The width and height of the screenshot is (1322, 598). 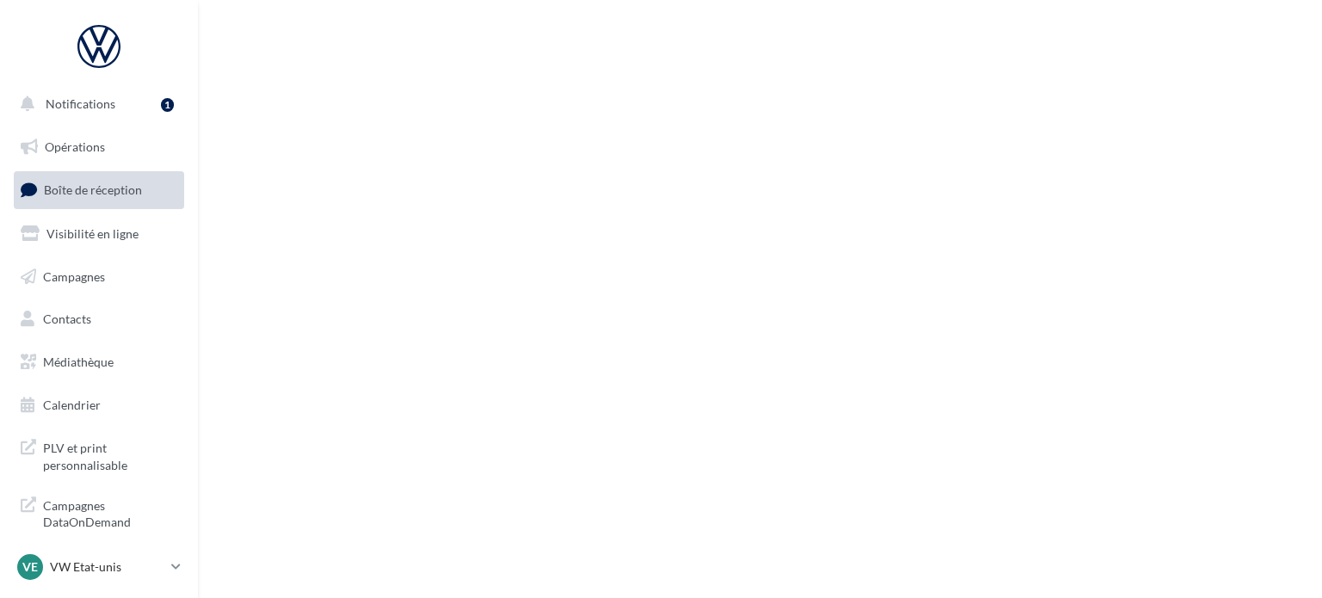 What do you see at coordinates (67, 318) in the screenshot?
I see `span: Contacts` at bounding box center [67, 318].